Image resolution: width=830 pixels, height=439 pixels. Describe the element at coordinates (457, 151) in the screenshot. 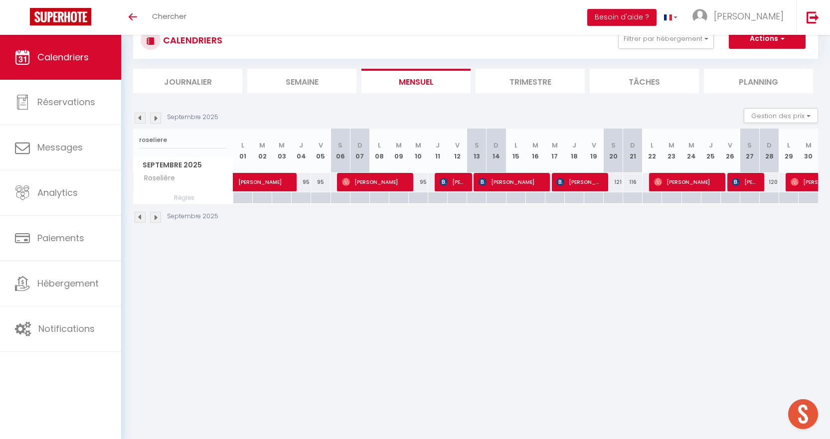

I see `th: 12` at that location.